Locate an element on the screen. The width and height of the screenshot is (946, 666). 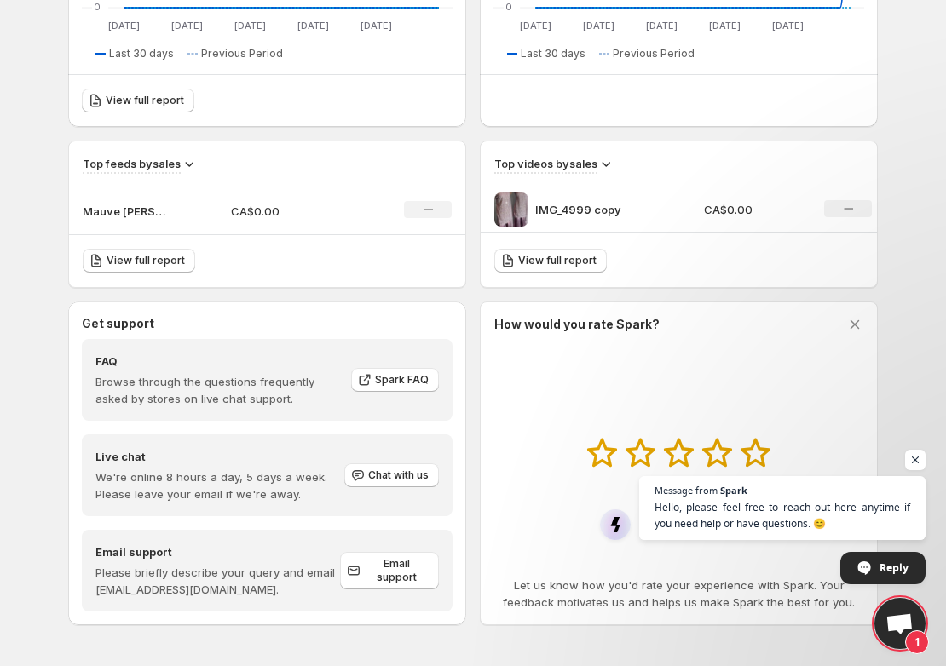
span: Message from is located at coordinates (686, 490).